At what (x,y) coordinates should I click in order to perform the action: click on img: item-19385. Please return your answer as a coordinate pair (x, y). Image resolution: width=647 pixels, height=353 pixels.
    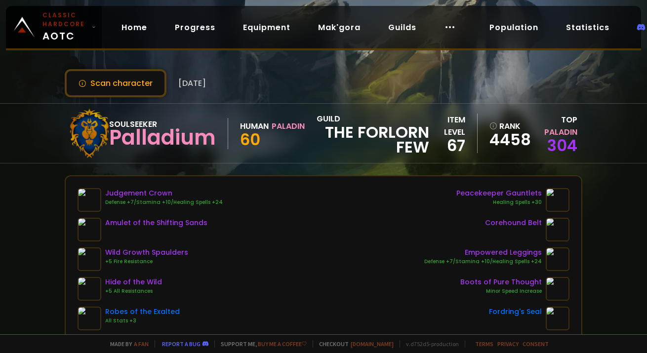
    Looking at the image, I should click on (557, 259).